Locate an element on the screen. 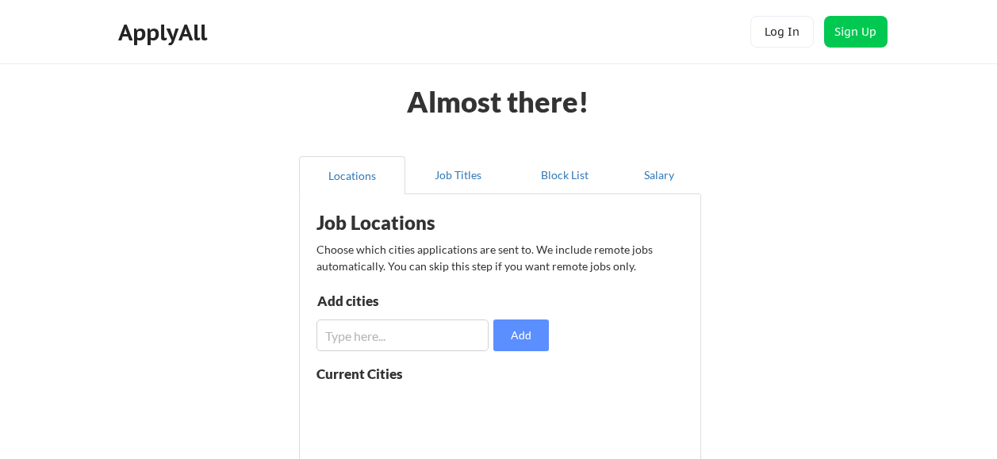 The image size is (997, 459). div: Almost there! is located at coordinates (497, 102).